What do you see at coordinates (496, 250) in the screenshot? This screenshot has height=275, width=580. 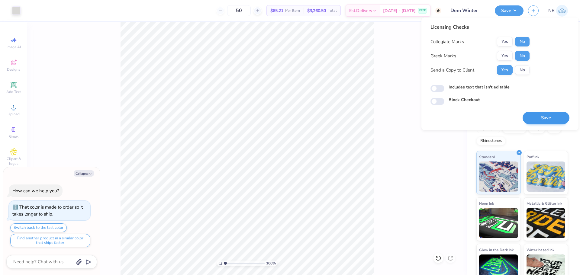 I see `span: Glow in the Dark Ink` at bounding box center [496, 250].